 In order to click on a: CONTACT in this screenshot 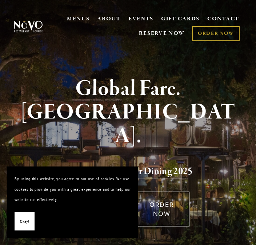, I will do `click(223, 19)`.